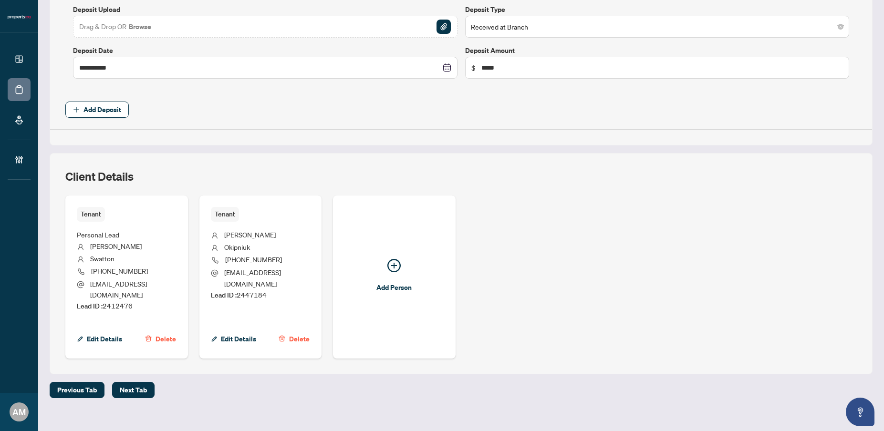 This screenshot has width=884, height=431. I want to click on img: logo, so click(19, 17).